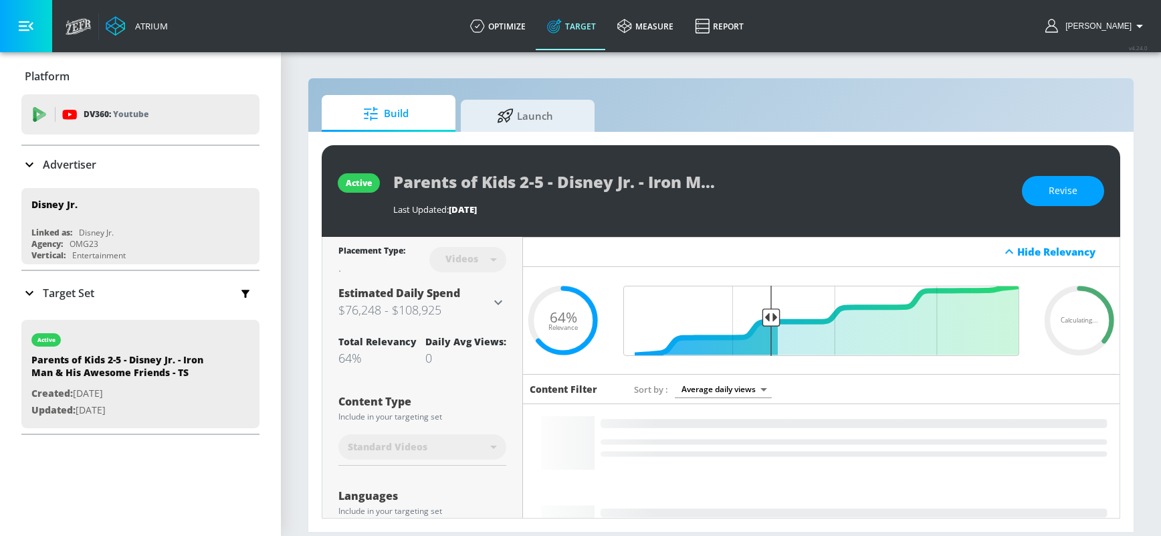  Describe the element at coordinates (70, 165) in the screenshot. I see `p: Advertiser` at that location.